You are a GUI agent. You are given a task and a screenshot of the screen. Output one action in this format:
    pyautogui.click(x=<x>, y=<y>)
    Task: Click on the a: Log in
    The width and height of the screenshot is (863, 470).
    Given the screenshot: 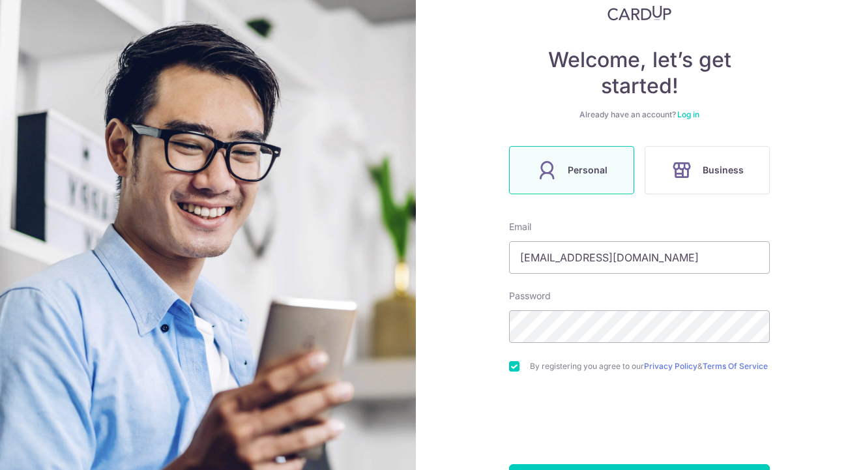 What is the action you would take?
    pyautogui.click(x=688, y=114)
    